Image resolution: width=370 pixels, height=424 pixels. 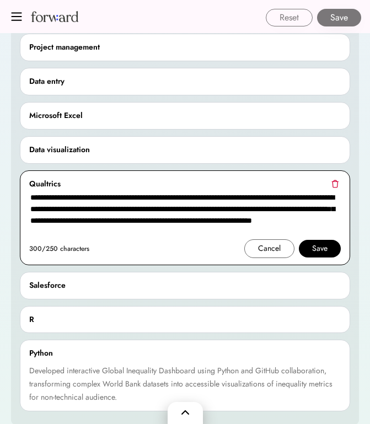 I want to click on div: Data visualization, so click(x=60, y=150).